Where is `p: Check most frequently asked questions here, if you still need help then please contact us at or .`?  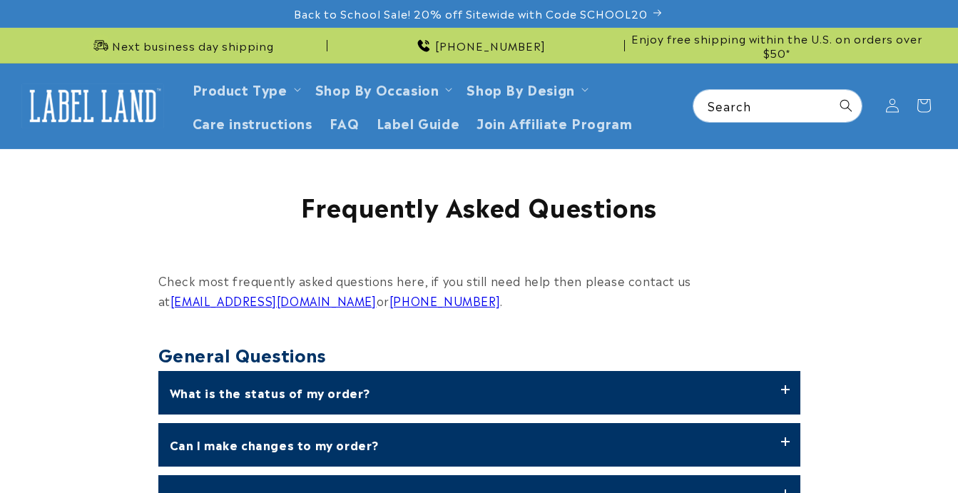
p: Check most frequently asked questions here, if you still need help then please contact us at or . is located at coordinates (480, 291).